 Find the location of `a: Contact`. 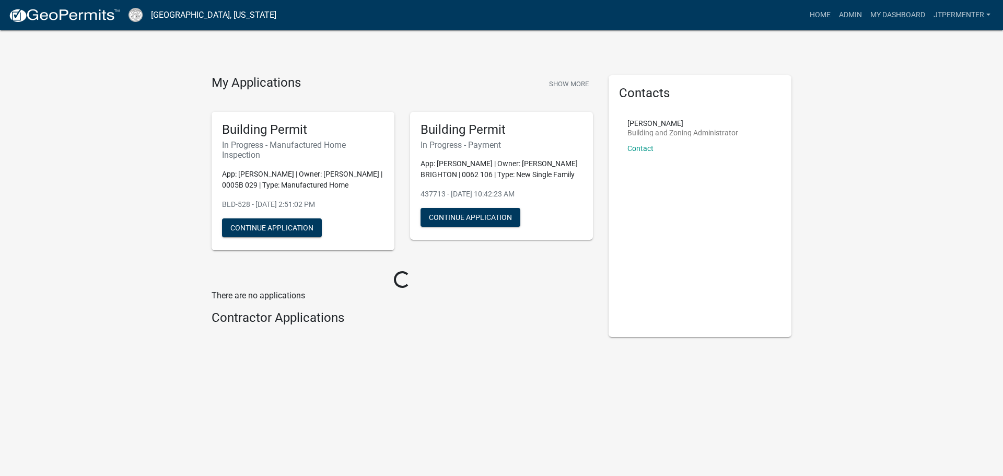

a: Contact is located at coordinates (640, 148).